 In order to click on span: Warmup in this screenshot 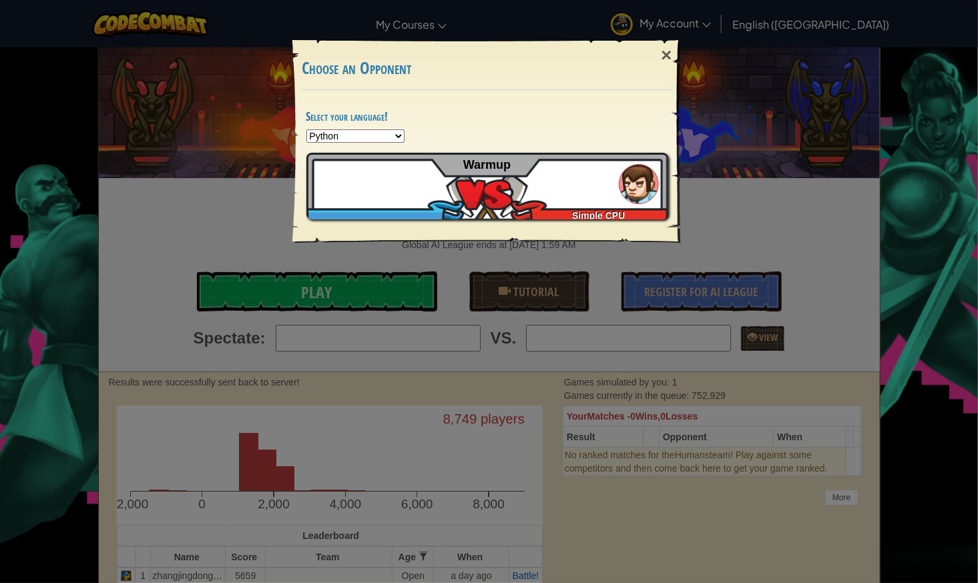, I will do `click(487, 165)`.